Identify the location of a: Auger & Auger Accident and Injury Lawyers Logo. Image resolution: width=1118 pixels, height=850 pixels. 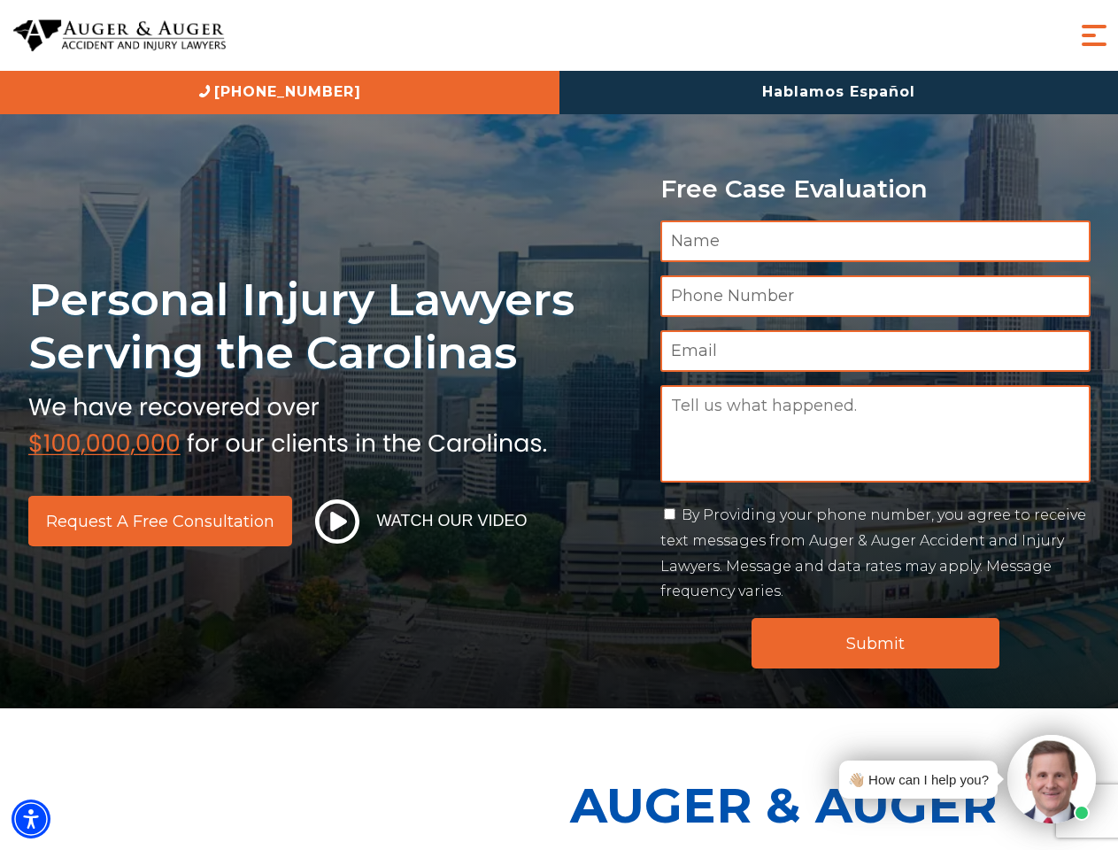
(120, 35).